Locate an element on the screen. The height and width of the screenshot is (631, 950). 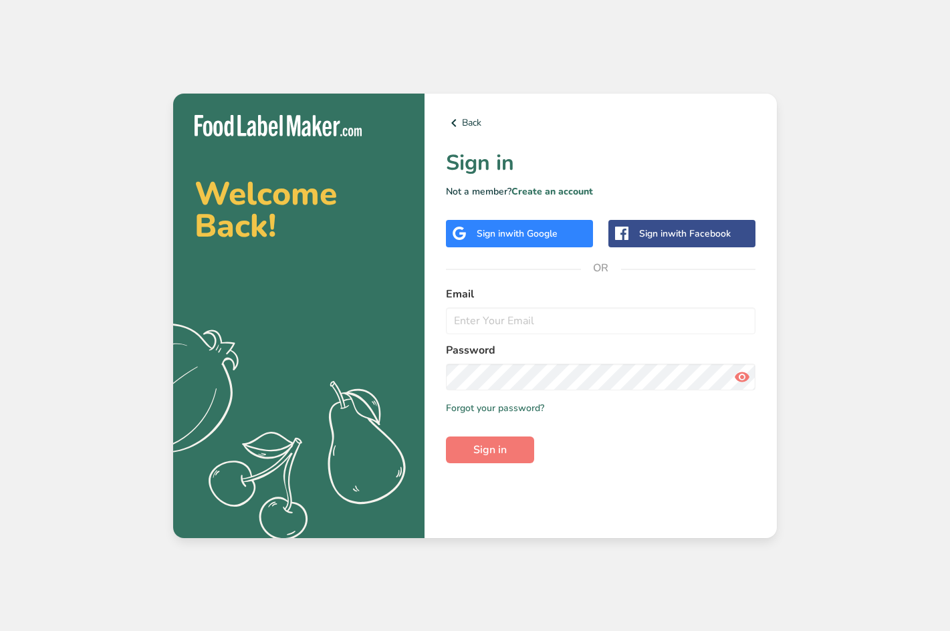
h1: Sign in is located at coordinates (600, 163).